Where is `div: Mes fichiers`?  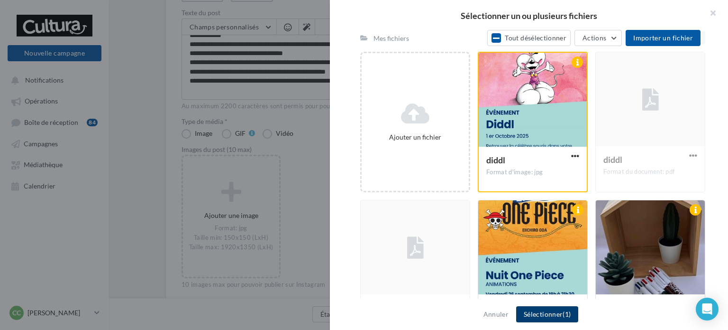
div: Mes fichiers is located at coordinates (391, 38).